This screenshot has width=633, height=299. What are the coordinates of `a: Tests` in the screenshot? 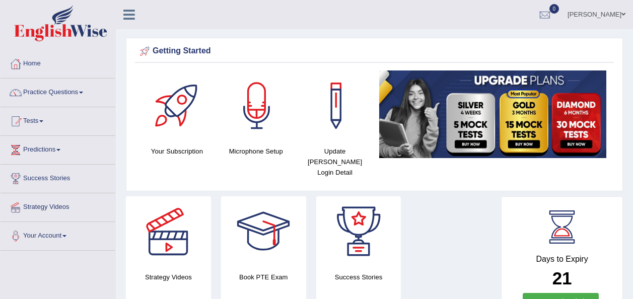 It's located at (58, 120).